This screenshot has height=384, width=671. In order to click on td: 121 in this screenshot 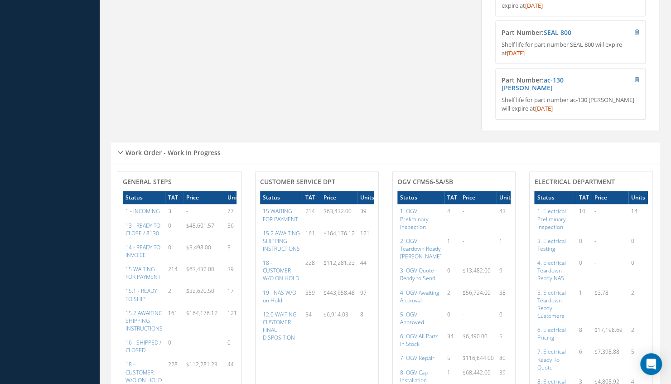, I will do `click(234, 321)`.